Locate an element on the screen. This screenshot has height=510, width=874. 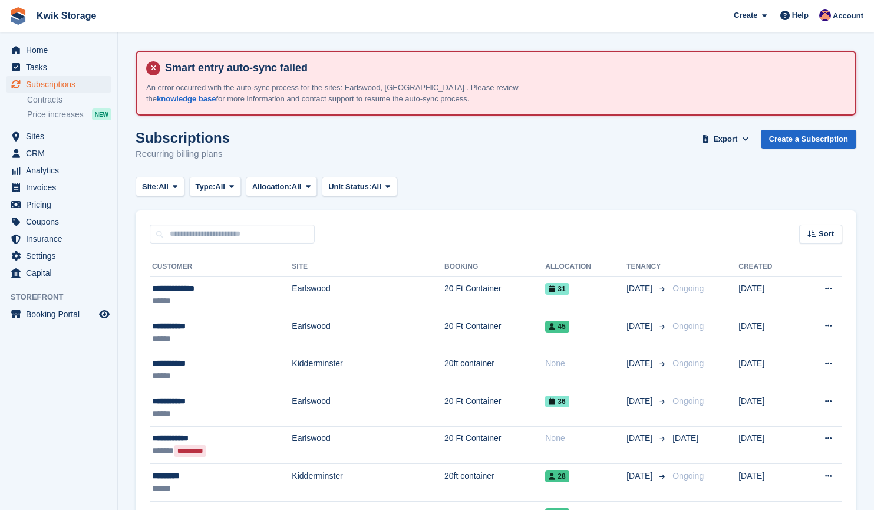
span: Storefront is located at coordinates (64, 297).